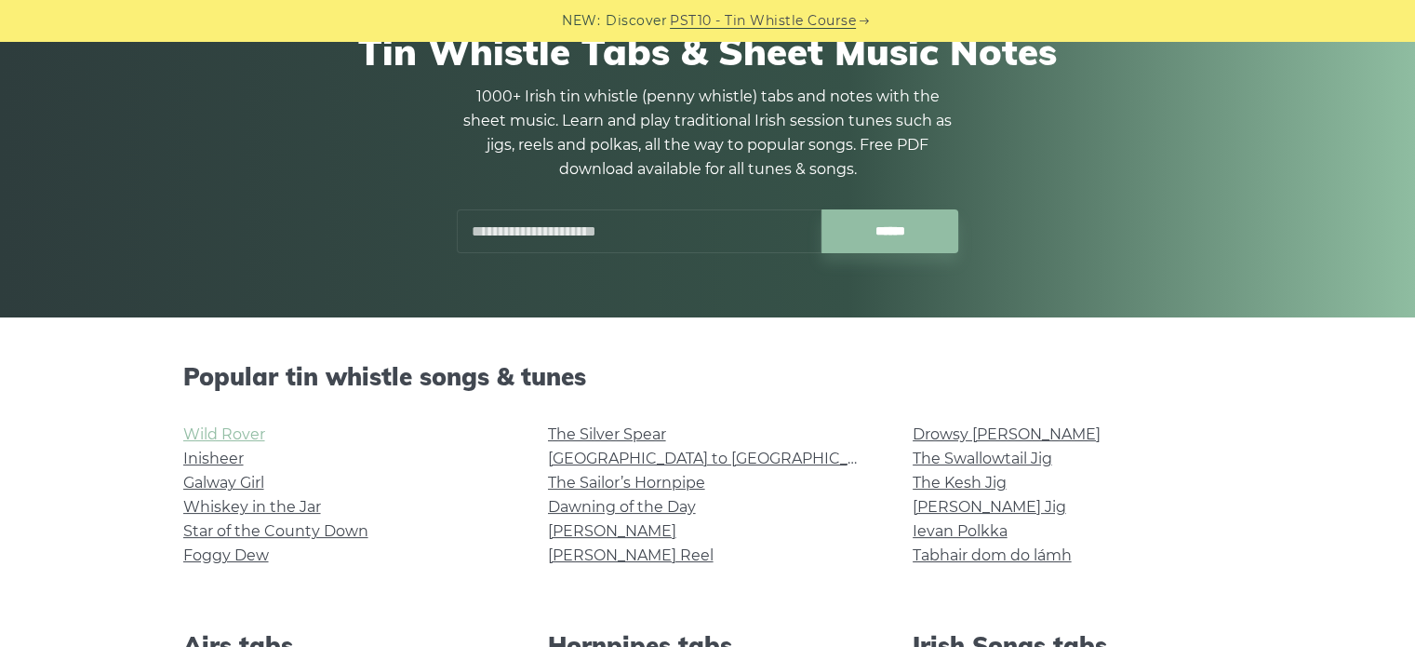 Image resolution: width=1415 pixels, height=647 pixels. I want to click on h1: Tin Whistle Tabs & Sheet Music Notes, so click(708, 51).